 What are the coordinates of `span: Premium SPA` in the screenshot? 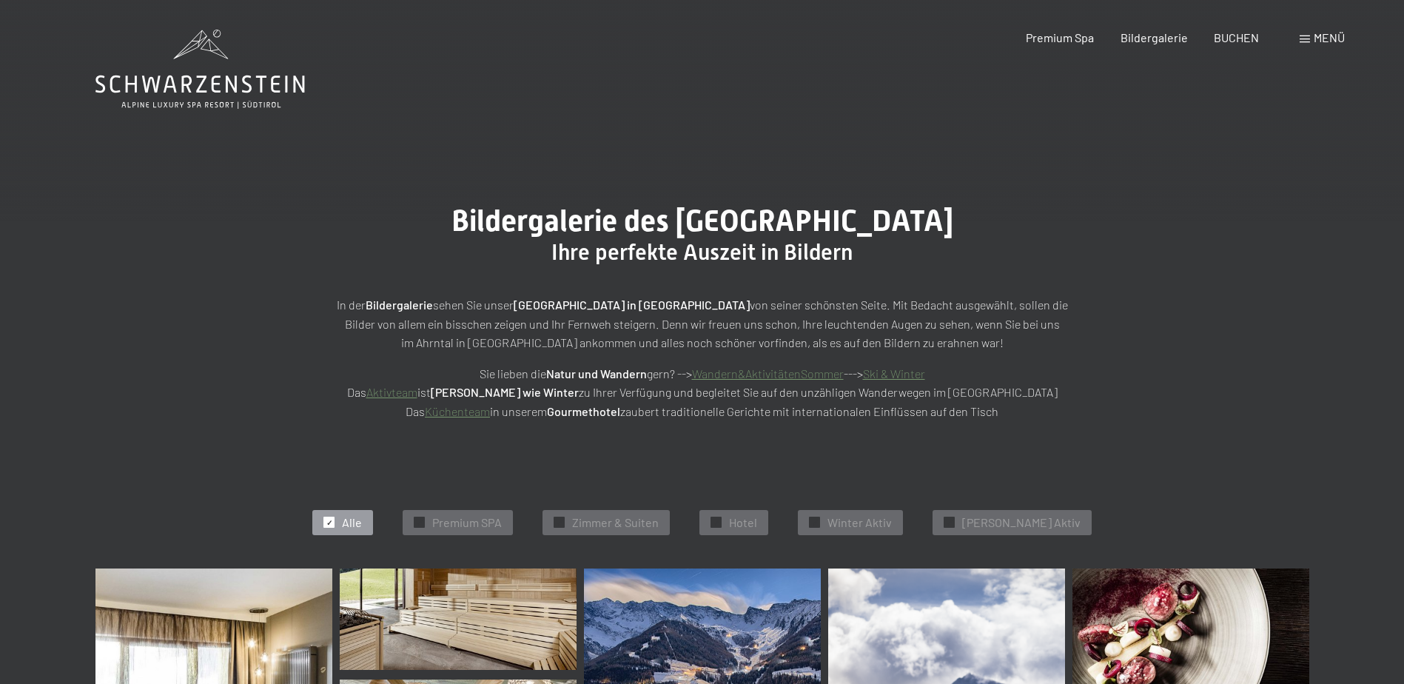 It's located at (467, 523).